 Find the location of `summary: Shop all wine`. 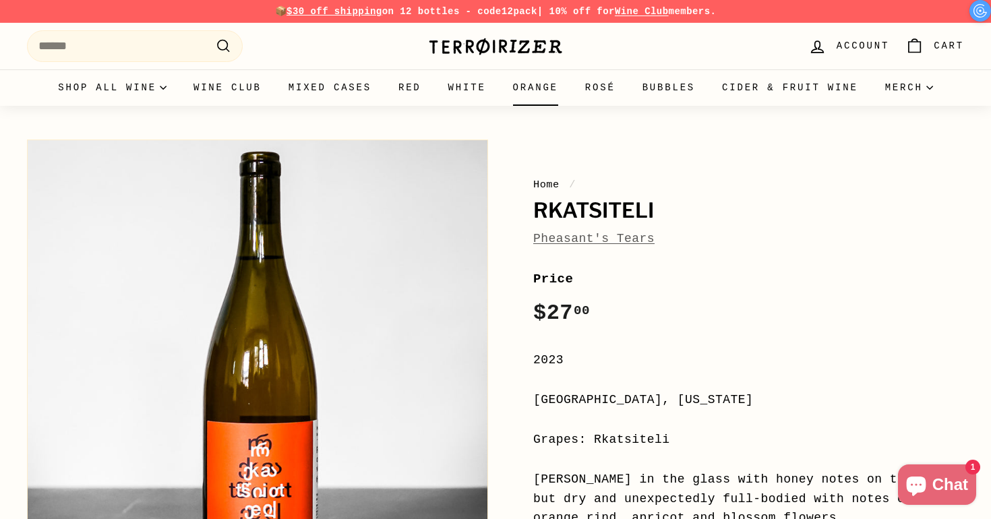

summary: Shop all wine is located at coordinates (112, 88).